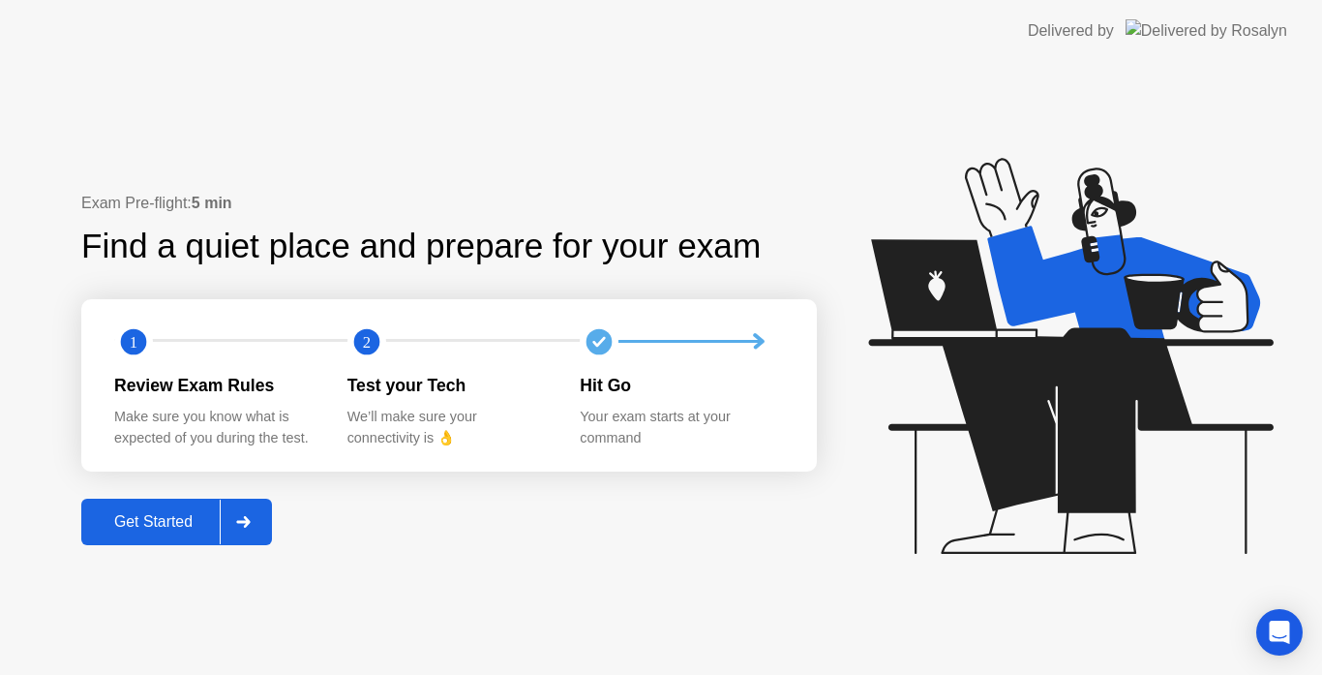  I want to click on div: Find a quiet place and prepare for your exam, so click(422, 246).